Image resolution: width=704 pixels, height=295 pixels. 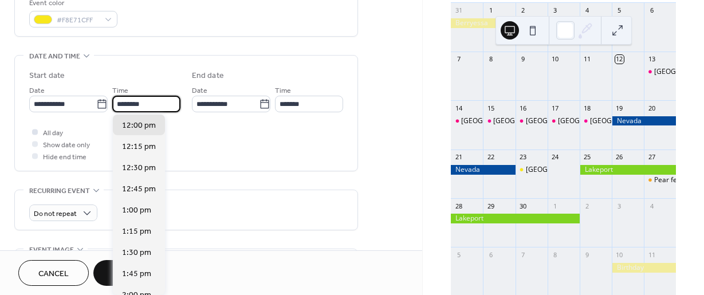 I want to click on span: Date and time, so click(x=54, y=56).